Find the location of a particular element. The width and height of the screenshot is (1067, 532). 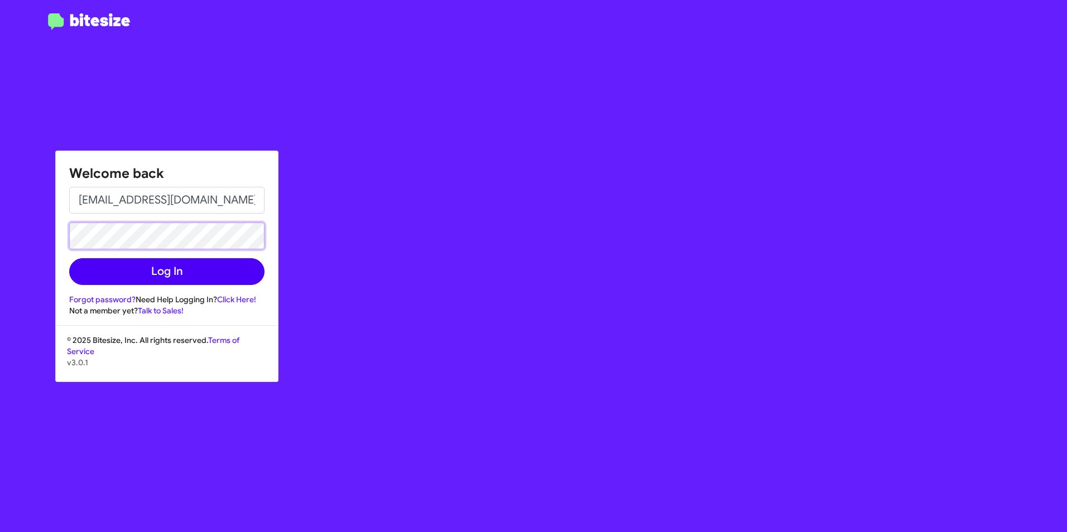

a: Click Here! is located at coordinates (237, 300).